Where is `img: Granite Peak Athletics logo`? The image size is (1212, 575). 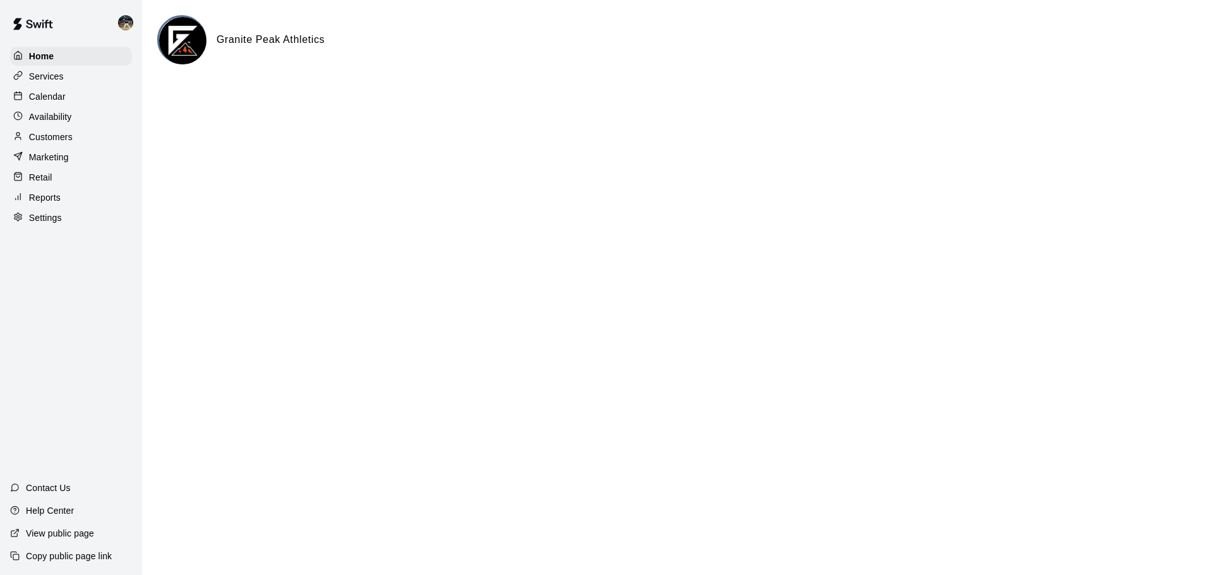
img: Granite Peak Athletics logo is located at coordinates (182, 40).